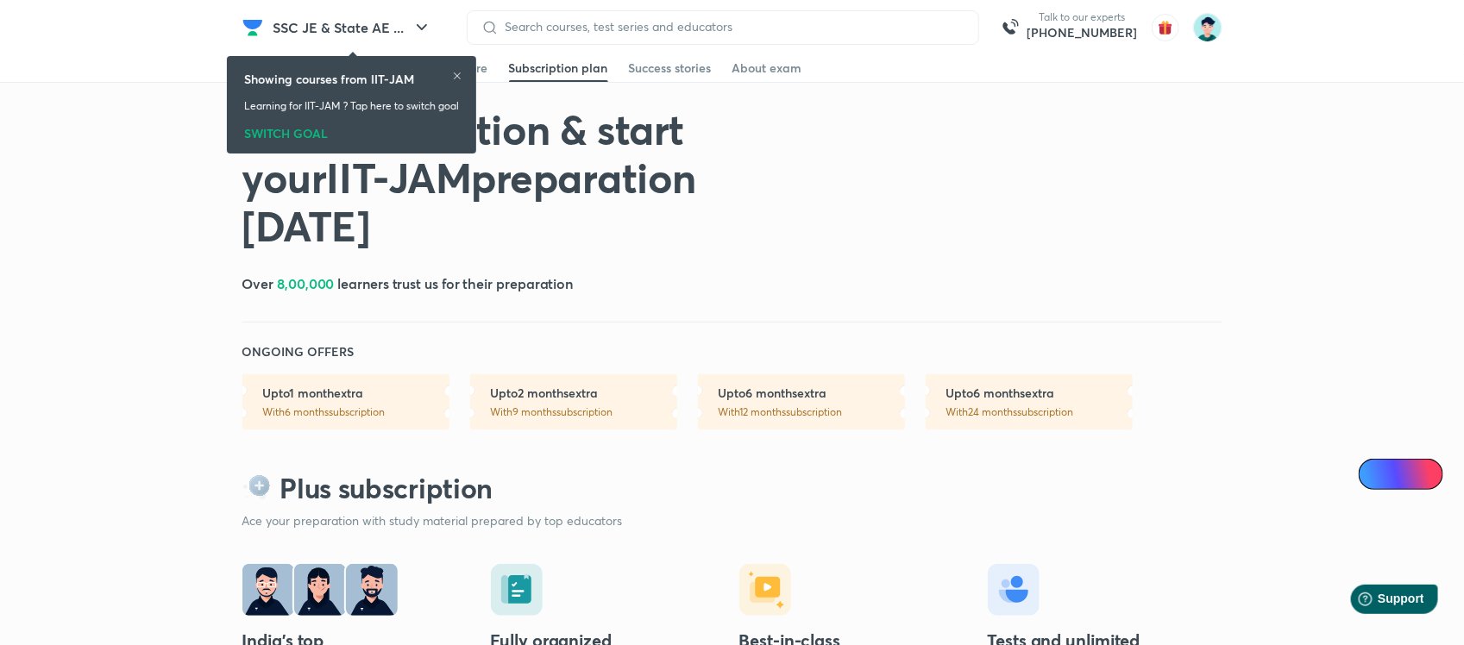  I want to click on a: Company Logo, so click(253, 28).